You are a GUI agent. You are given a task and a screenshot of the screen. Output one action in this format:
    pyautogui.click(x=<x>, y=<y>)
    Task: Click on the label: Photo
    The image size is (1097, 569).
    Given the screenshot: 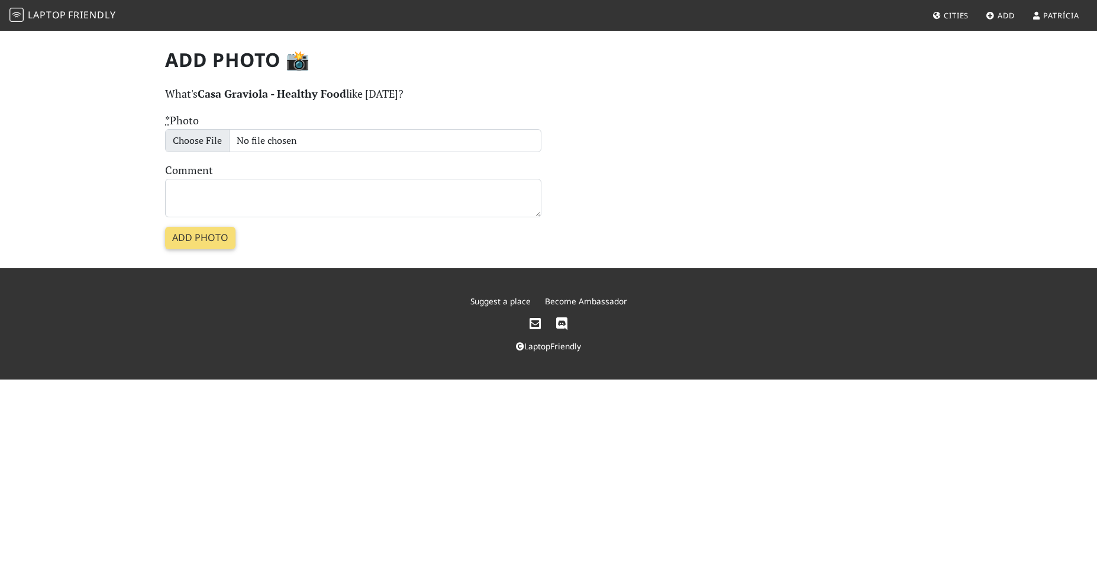 What is the action you would take?
    pyautogui.click(x=182, y=120)
    